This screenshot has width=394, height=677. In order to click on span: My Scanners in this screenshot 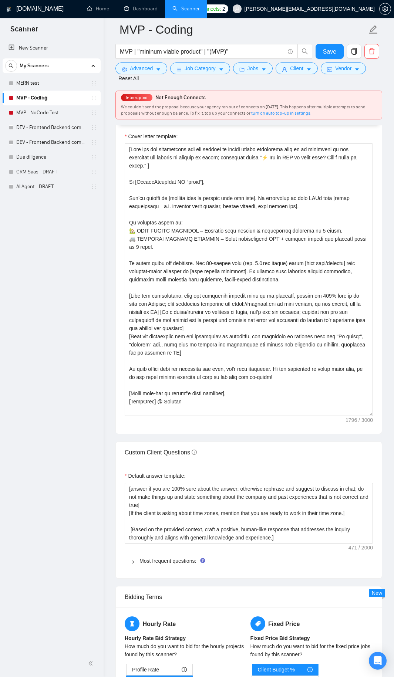, I will do `click(34, 66)`.